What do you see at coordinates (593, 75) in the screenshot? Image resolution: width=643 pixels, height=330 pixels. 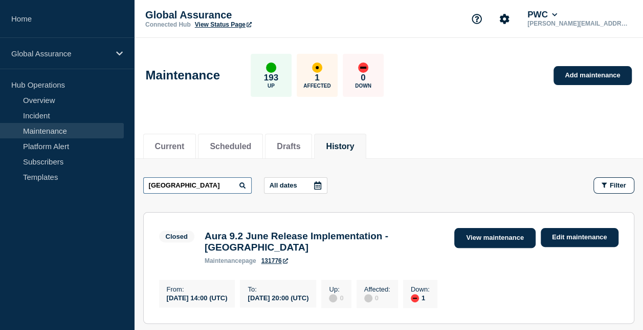 I see `a: Add maintenance` at bounding box center [593, 75].